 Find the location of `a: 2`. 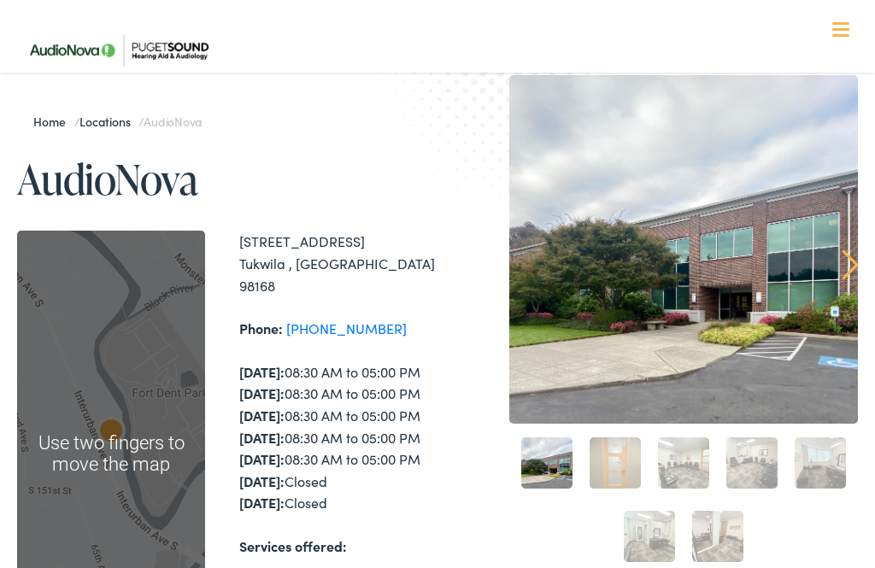

a: 2 is located at coordinates (615, 463).